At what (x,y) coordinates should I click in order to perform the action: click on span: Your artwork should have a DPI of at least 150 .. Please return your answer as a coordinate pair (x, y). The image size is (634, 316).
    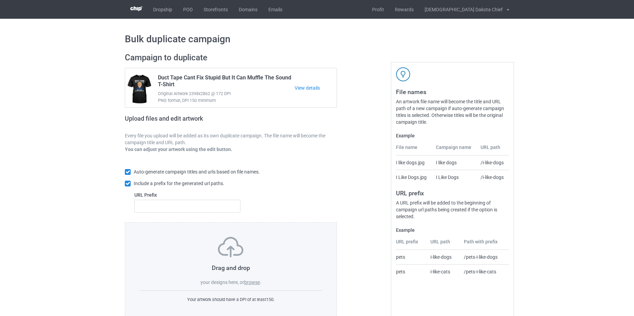
    Looking at the image, I should click on (231, 299).